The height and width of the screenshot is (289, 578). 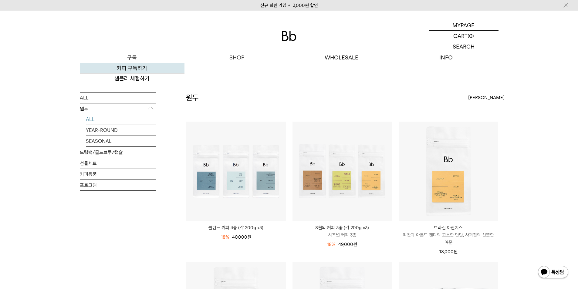 What do you see at coordinates (118, 185) in the screenshot?
I see `a: 프로그램` at bounding box center [118, 185].